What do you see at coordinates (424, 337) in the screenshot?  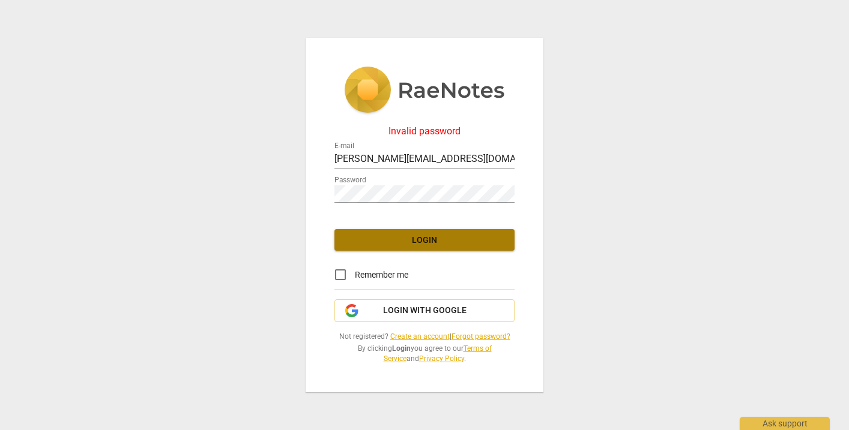 I see `span: Not registered? |` at bounding box center [424, 337].